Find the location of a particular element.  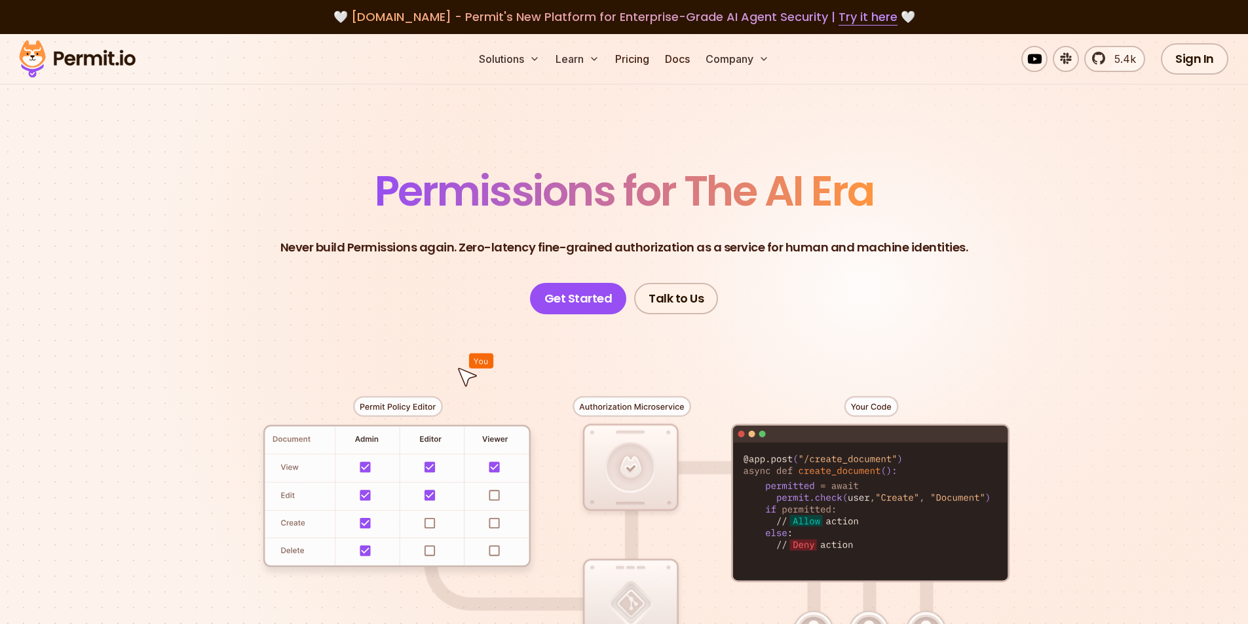

span: Permissions for The AI Era is located at coordinates (624, 191).